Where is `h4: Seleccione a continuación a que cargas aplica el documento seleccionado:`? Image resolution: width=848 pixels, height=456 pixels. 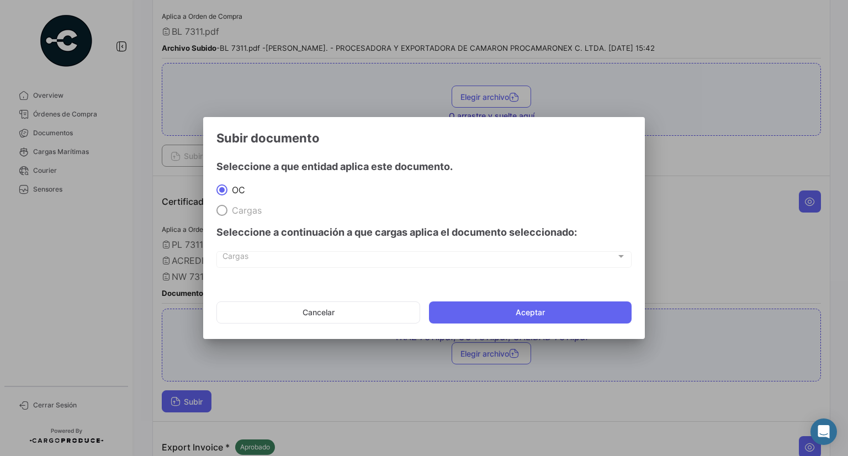
h4: Seleccione a continuación a que cargas aplica el documento seleccionado: is located at coordinates (424, 232).